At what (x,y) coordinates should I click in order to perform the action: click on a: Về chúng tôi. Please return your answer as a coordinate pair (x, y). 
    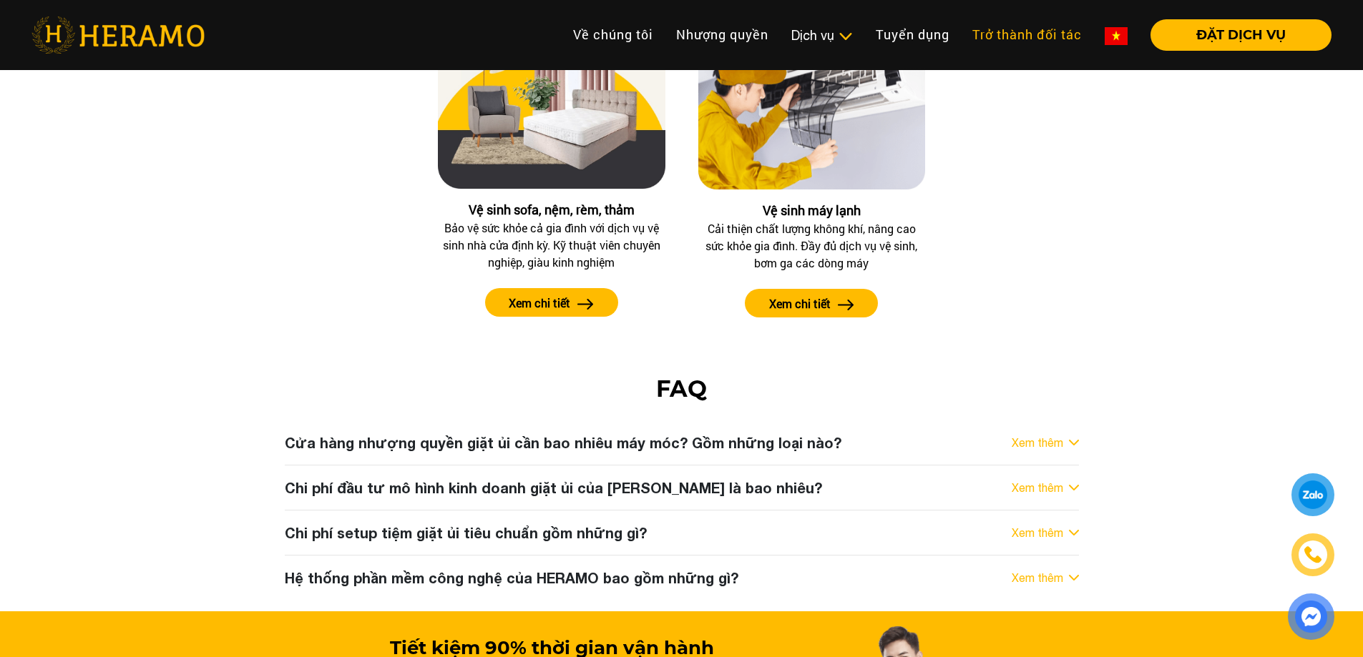
    Looking at the image, I should click on (613, 34).